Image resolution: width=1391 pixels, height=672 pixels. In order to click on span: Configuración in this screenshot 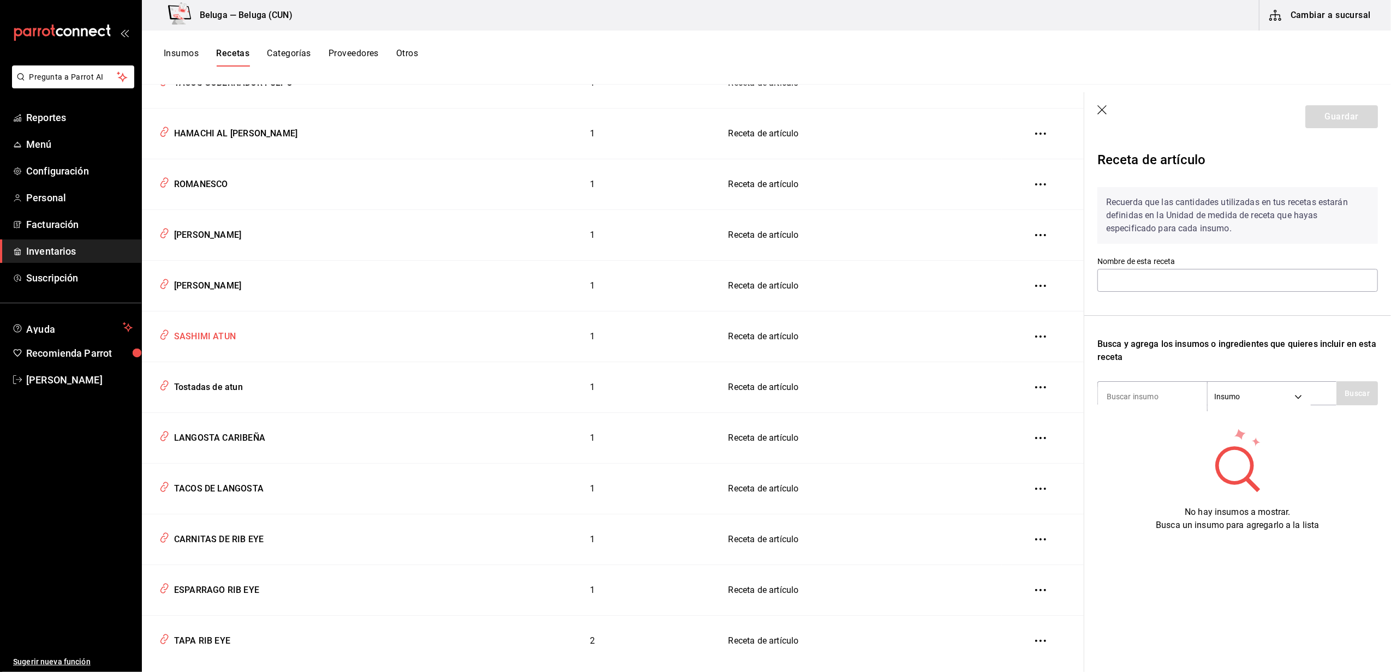, I will do `click(79, 171)`.